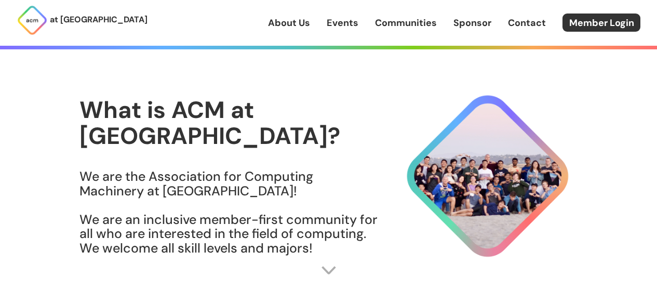 This screenshot has height=304, width=657. What do you see at coordinates (472, 23) in the screenshot?
I see `a: Sponsor` at bounding box center [472, 23].